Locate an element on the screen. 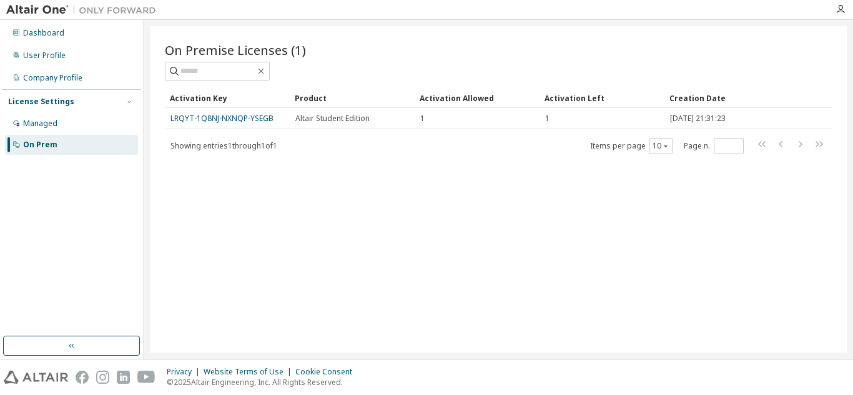  span: Altair Student Edition is located at coordinates (332, 119).